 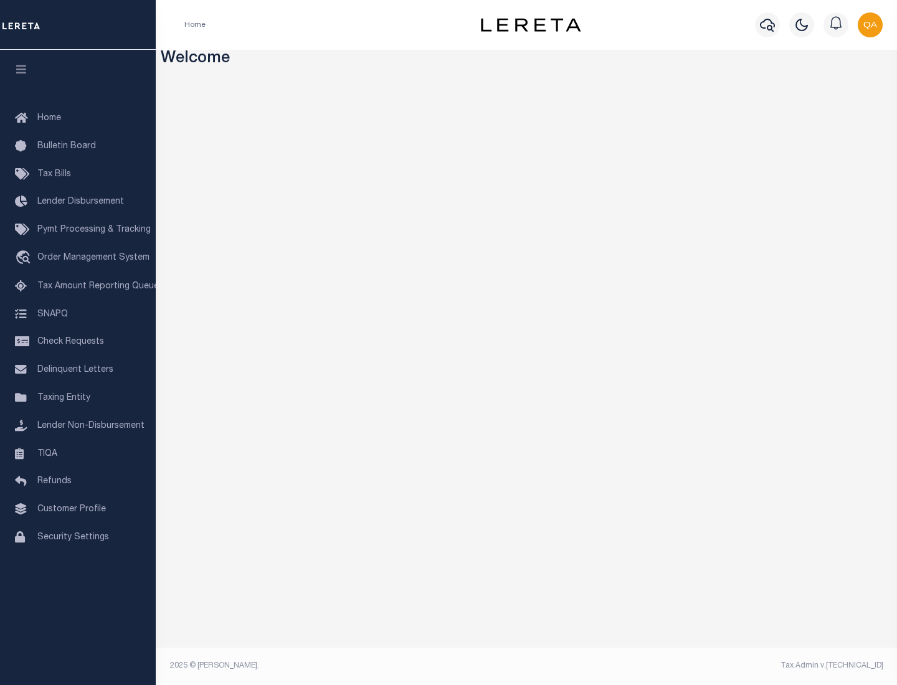 I want to click on span: Check Requests, so click(x=70, y=342).